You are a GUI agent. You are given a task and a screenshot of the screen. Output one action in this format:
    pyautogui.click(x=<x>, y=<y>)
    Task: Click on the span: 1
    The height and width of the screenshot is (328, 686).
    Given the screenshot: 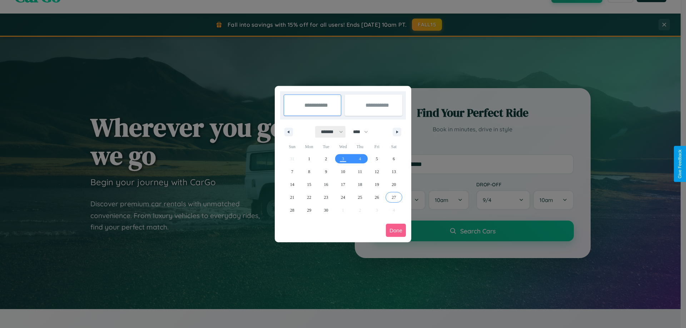 What is the action you would take?
    pyautogui.click(x=309, y=159)
    